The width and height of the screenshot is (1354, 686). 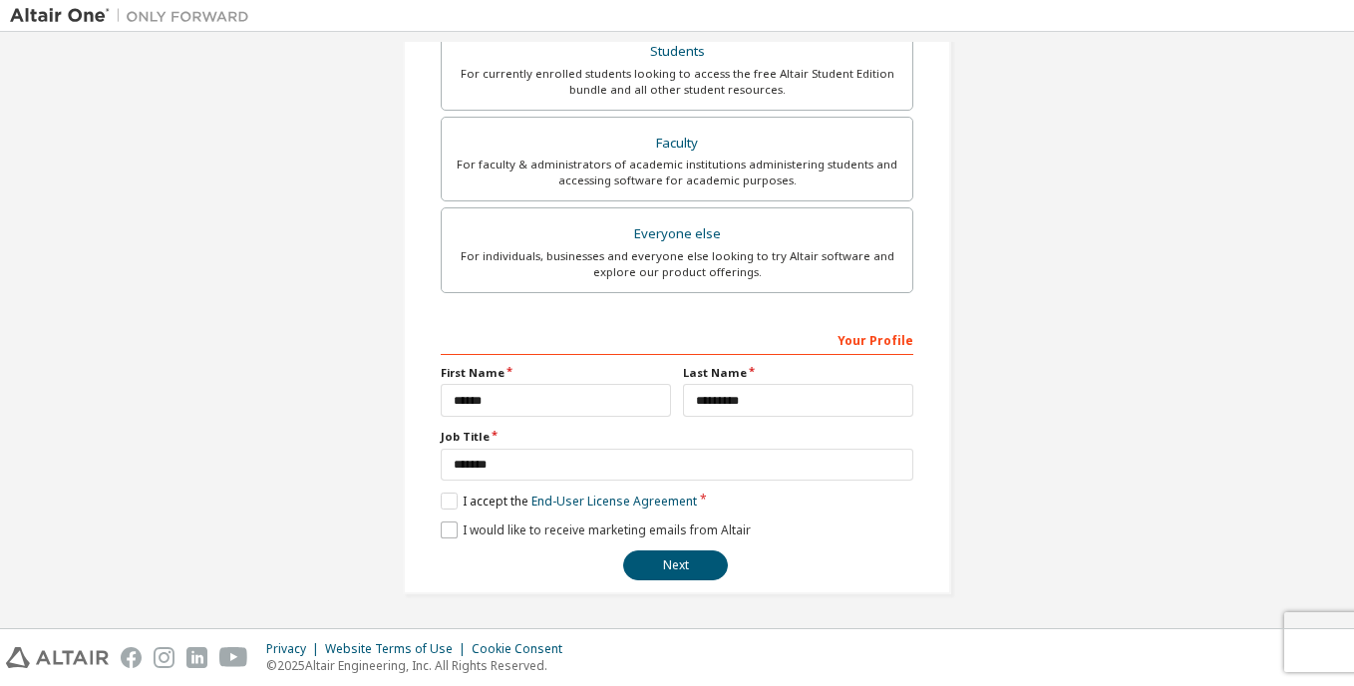 I want to click on img: instagram.svg, so click(x=164, y=657).